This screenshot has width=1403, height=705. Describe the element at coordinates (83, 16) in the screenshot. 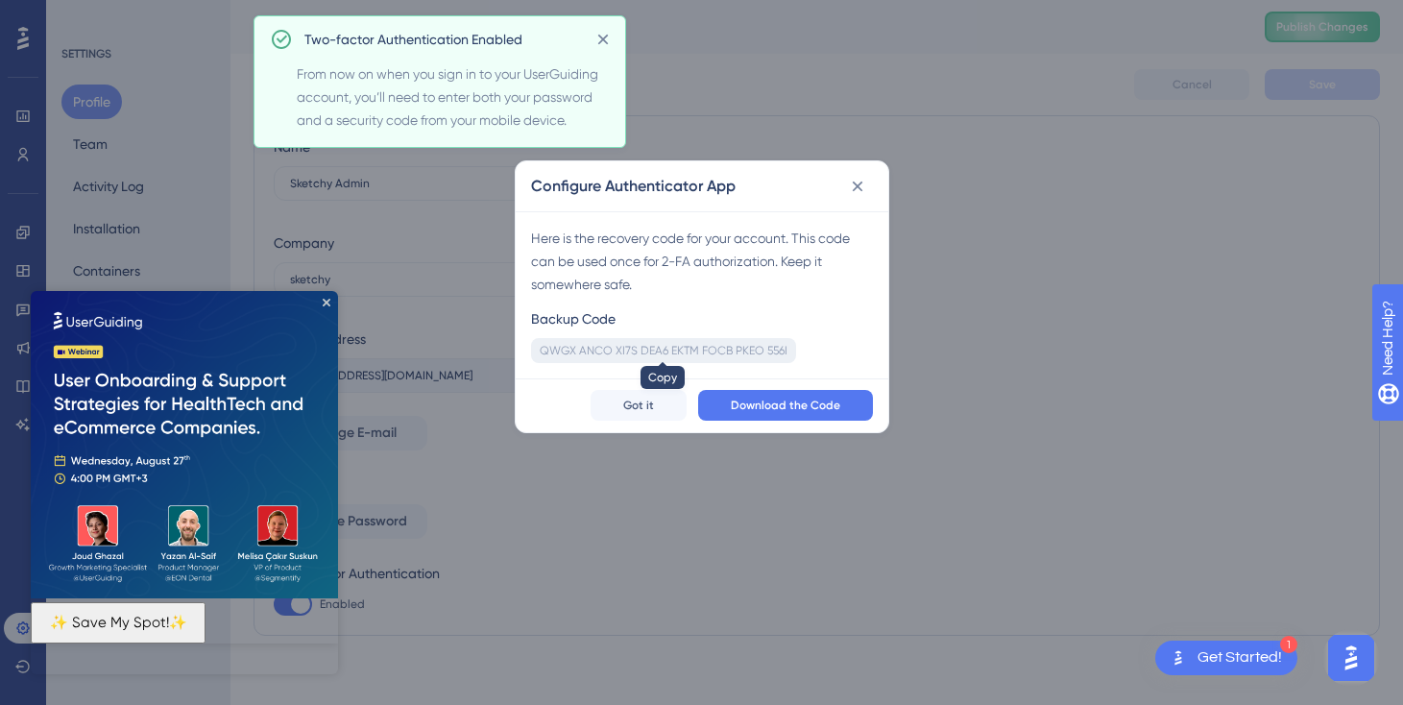

I see `span: Need Help?` at that location.